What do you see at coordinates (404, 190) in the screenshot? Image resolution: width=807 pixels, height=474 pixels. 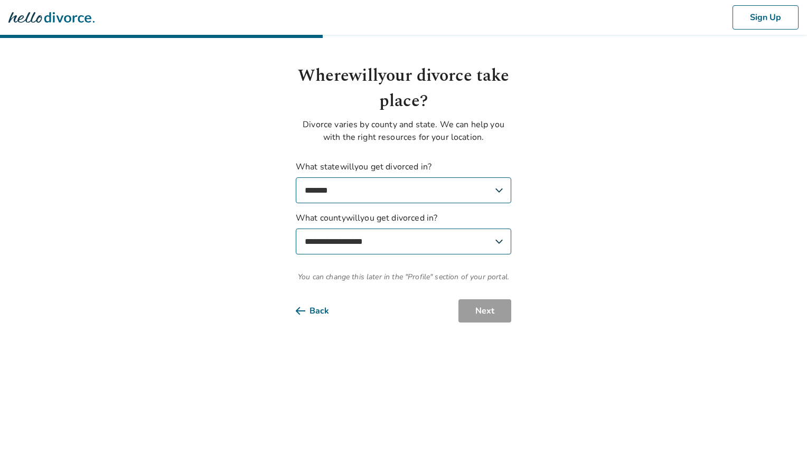 I see `select: What statewillyou get divorced in?` at bounding box center [404, 190].